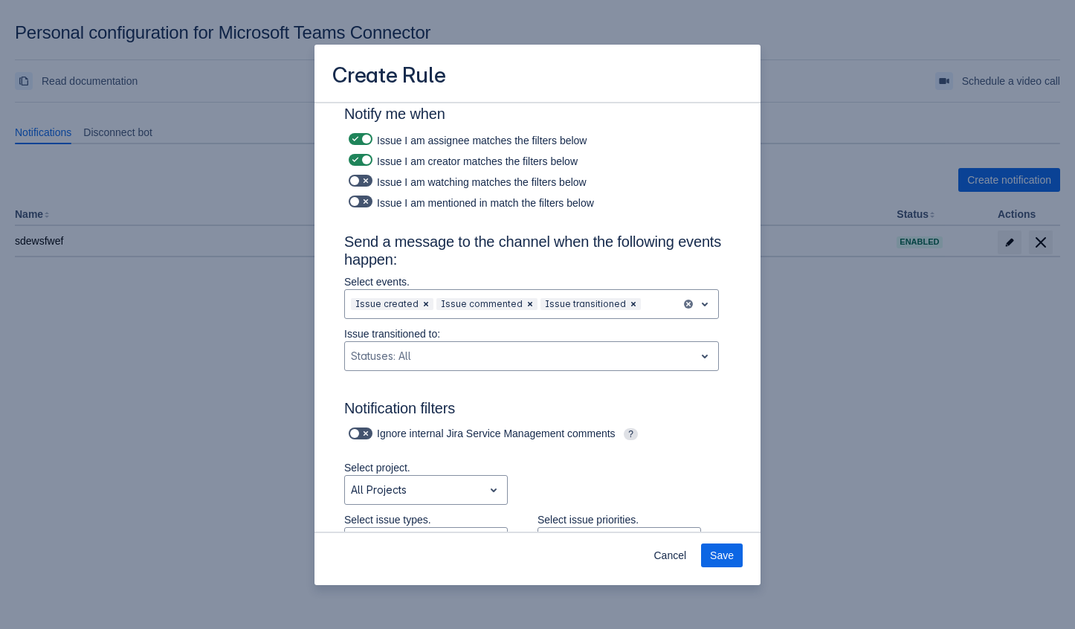 The height and width of the screenshot is (629, 1075). Describe the element at coordinates (619, 520) in the screenshot. I see `p: Select issue priorities.` at that location.